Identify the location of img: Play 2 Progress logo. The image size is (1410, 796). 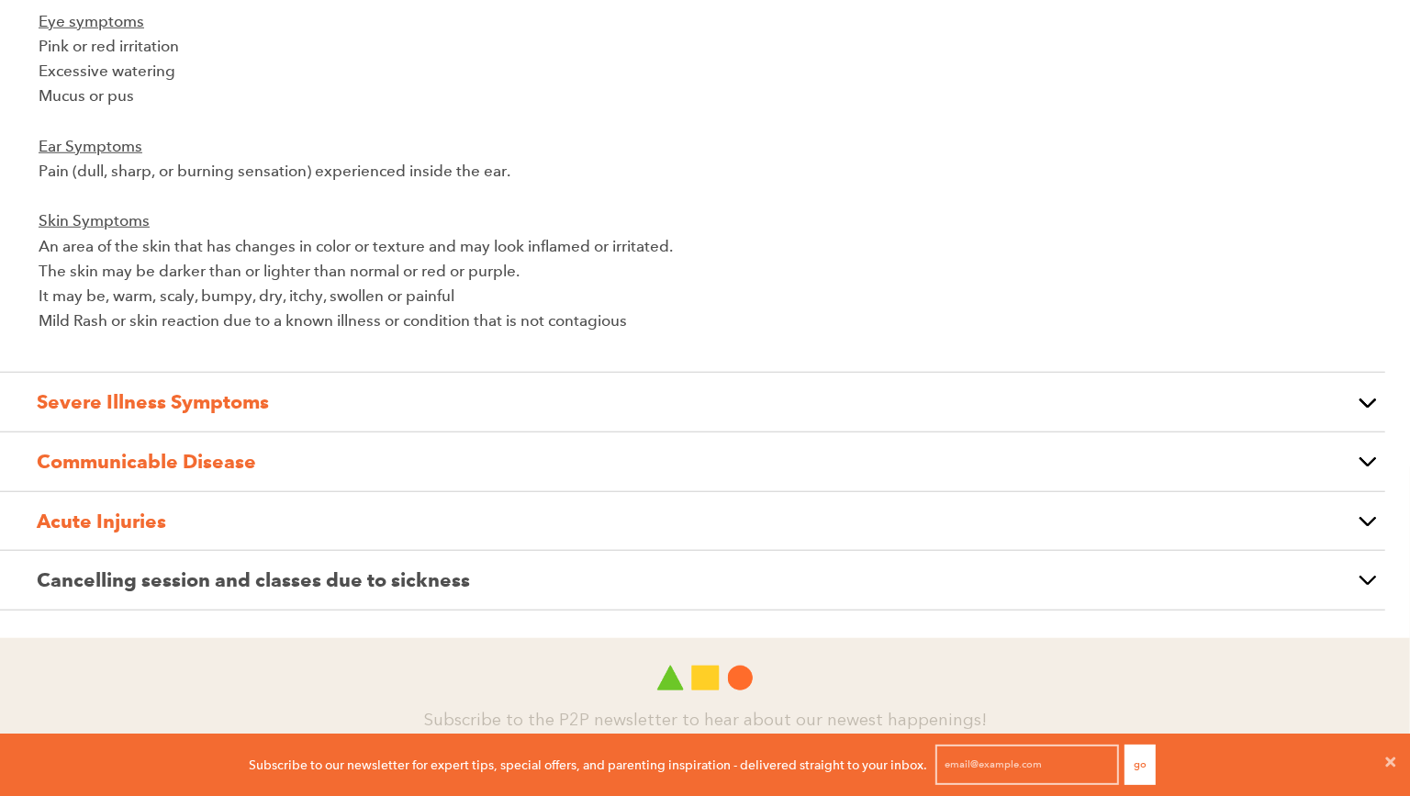
(705, 678).